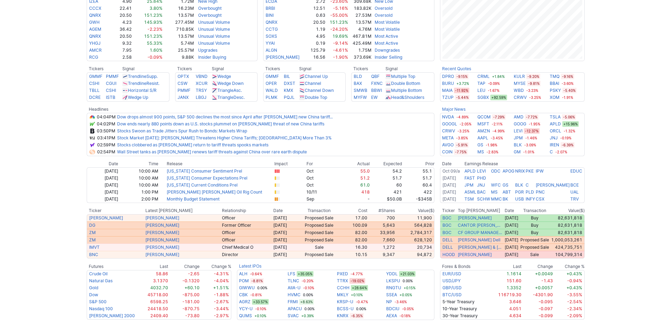  I want to click on a: TSLA, so click(555, 117).